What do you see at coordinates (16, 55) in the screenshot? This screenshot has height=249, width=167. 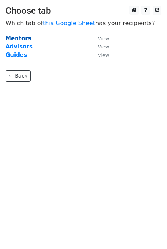 I see `a: Guides` at bounding box center [16, 55].